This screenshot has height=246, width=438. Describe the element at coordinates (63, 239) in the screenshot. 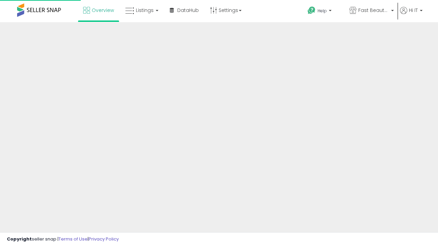

I see `div: seller snap | |` at that location.